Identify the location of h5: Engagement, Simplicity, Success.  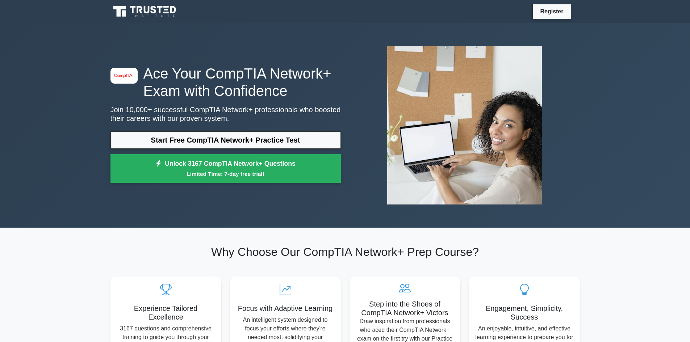
(524, 313).